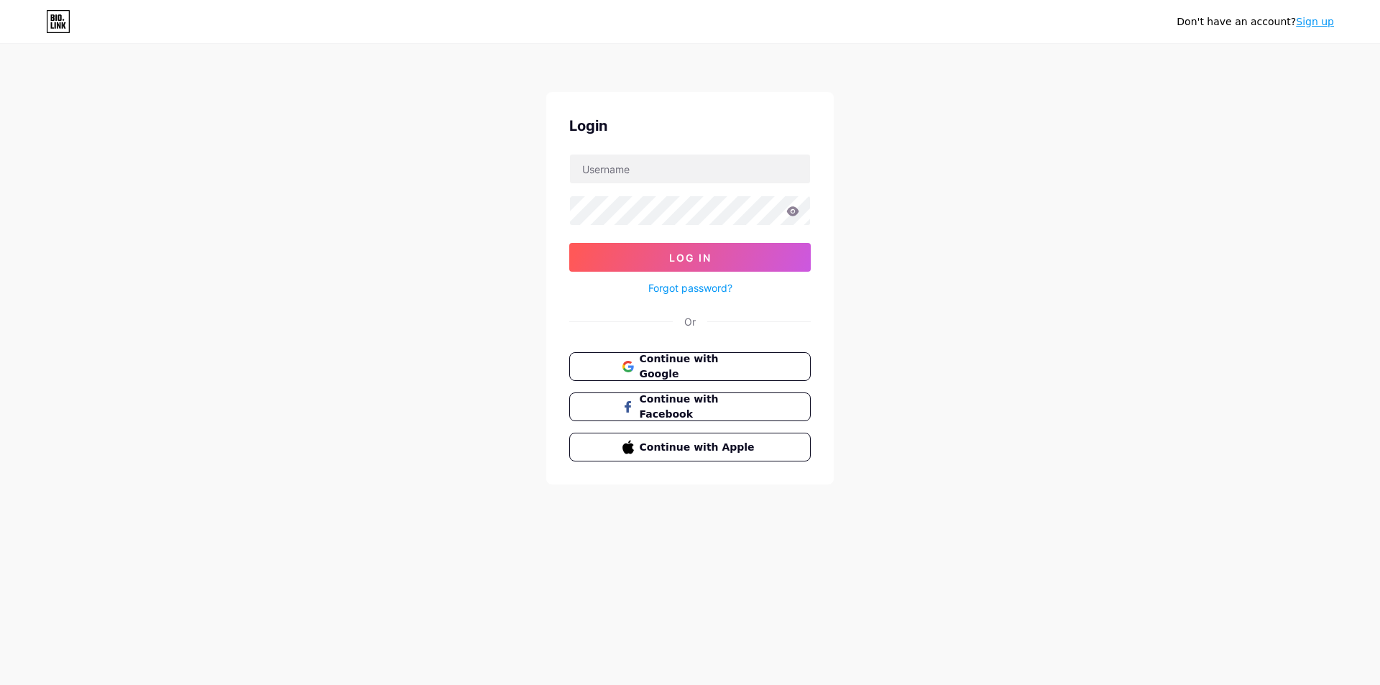 This screenshot has height=685, width=1380. What do you see at coordinates (1255, 22) in the screenshot?
I see `div: Don't have an account?` at bounding box center [1255, 22].